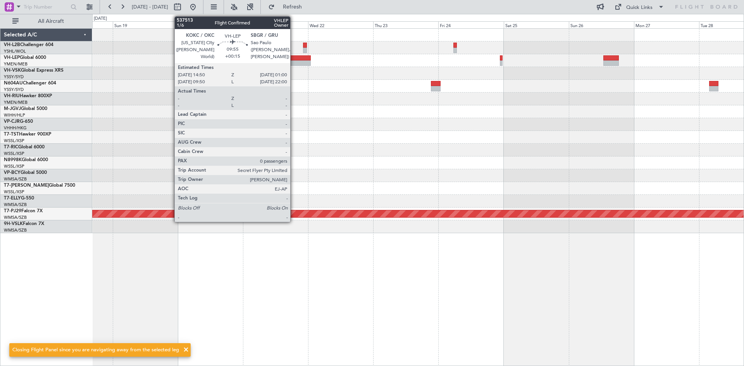 This screenshot has width=744, height=366. What do you see at coordinates (46, 21) in the screenshot?
I see `button: All Aircraft` at bounding box center [46, 21].